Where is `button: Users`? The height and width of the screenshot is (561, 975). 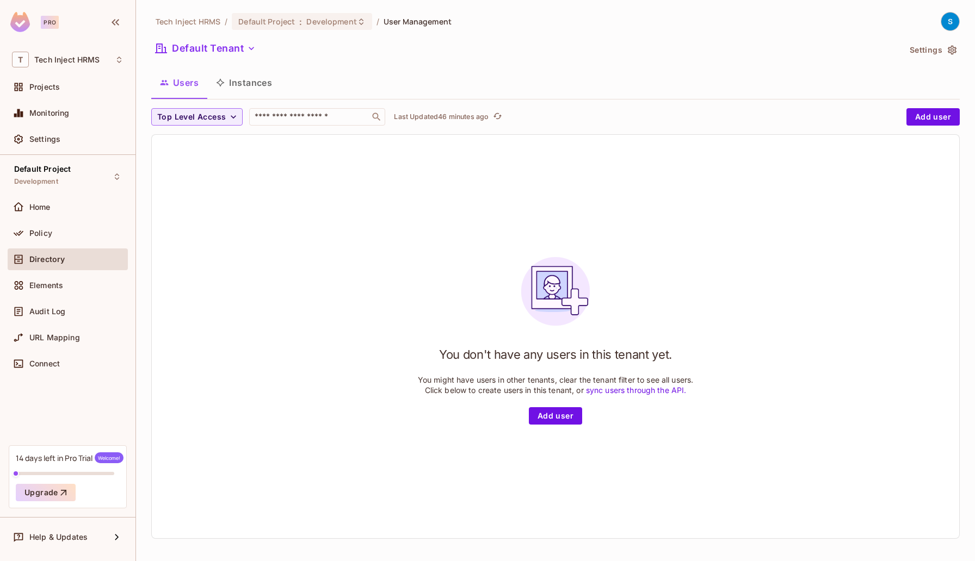 button: Users is located at coordinates (179, 83).